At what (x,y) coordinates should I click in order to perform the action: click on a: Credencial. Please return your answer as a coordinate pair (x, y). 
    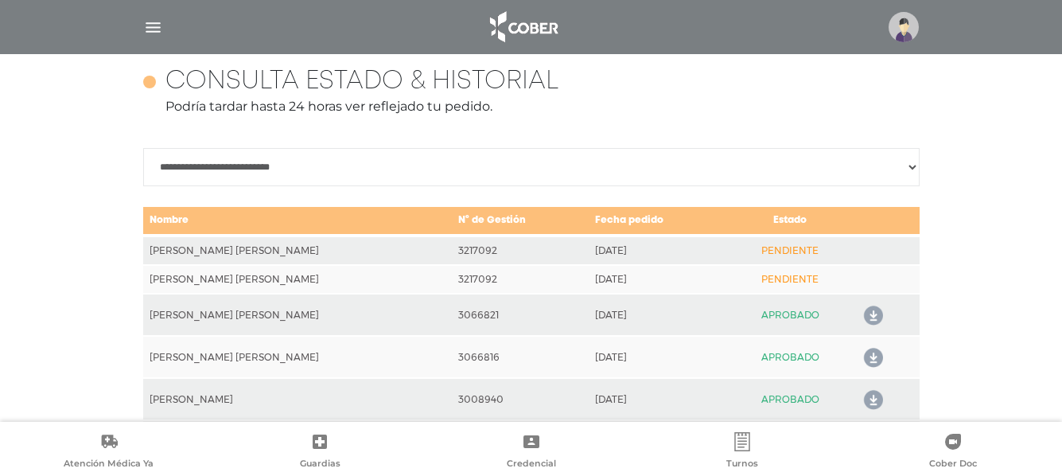
    Looking at the image, I should click on (530, 452).